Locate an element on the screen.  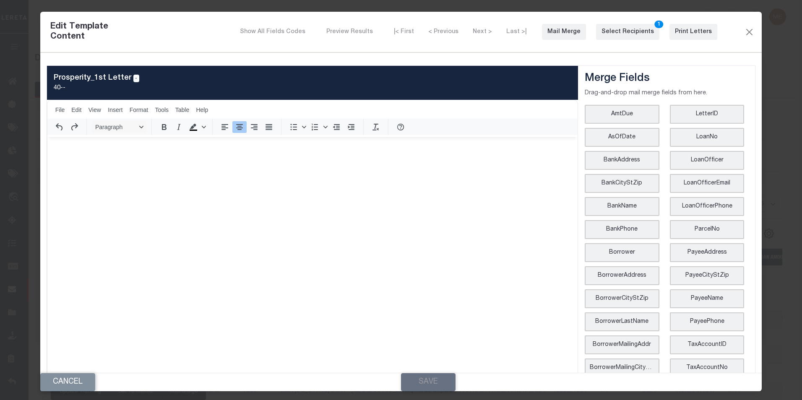
span: Tools is located at coordinates (161, 110).